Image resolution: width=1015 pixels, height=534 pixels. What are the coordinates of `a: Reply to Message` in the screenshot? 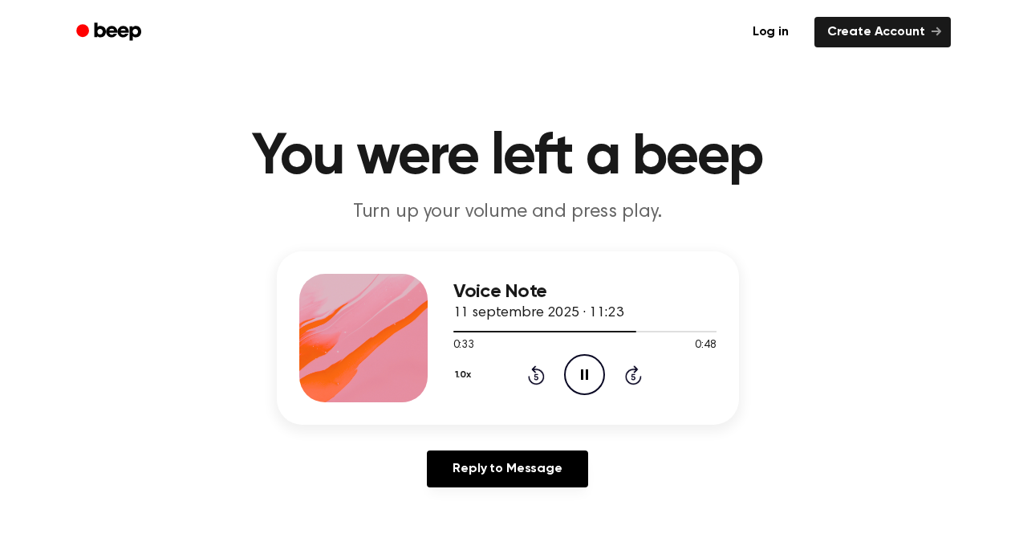 It's located at (507, 469).